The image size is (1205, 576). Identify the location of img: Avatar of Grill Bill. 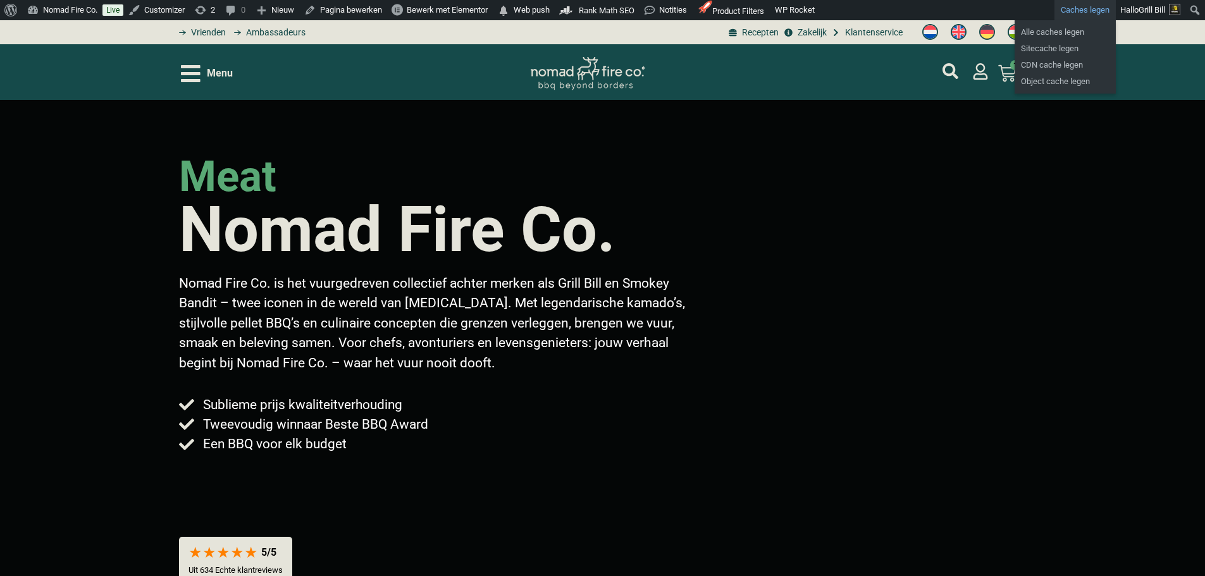
(1175, 9).